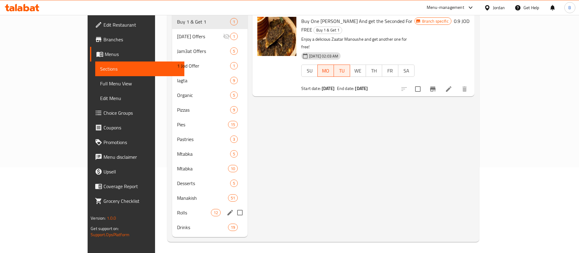  I want to click on span: Manakish, so click(203, 198).